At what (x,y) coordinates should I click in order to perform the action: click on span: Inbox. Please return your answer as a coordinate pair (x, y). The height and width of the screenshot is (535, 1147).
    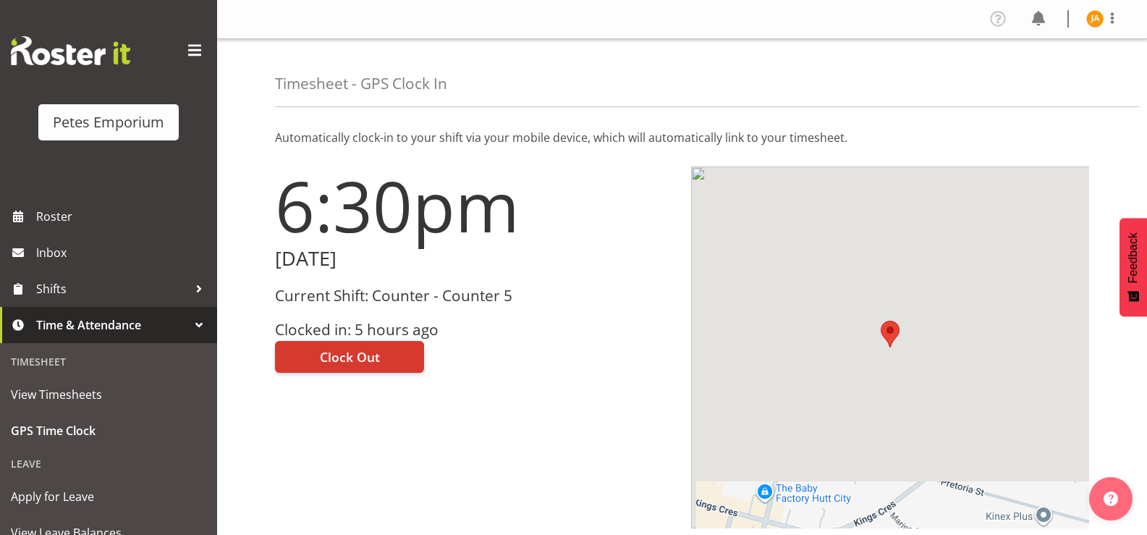
    Looking at the image, I should click on (123, 253).